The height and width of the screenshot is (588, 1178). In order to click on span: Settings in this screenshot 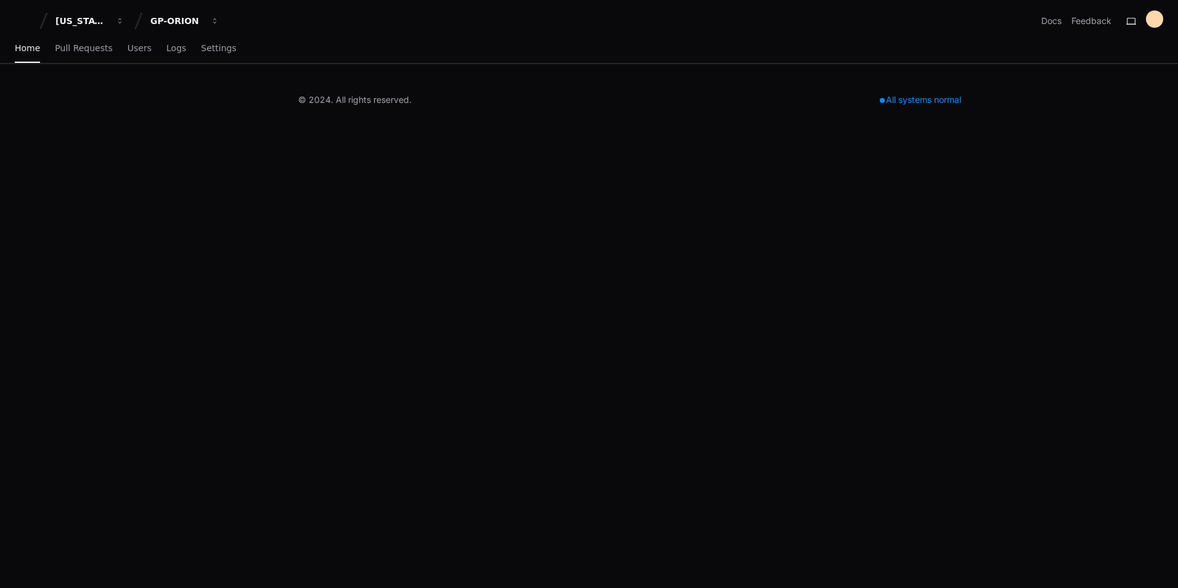, I will do `click(218, 48)`.